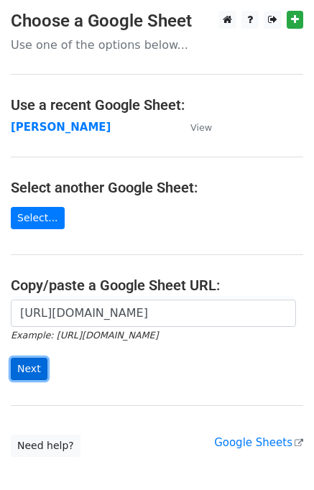 This screenshot has width=314, height=490. Describe the element at coordinates (156, 285) in the screenshot. I see `h4: Copy/paste a Google Sheet URL:` at that location.